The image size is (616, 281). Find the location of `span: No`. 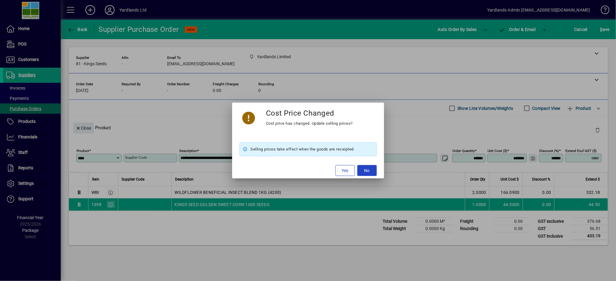

span: No is located at coordinates (367, 171).